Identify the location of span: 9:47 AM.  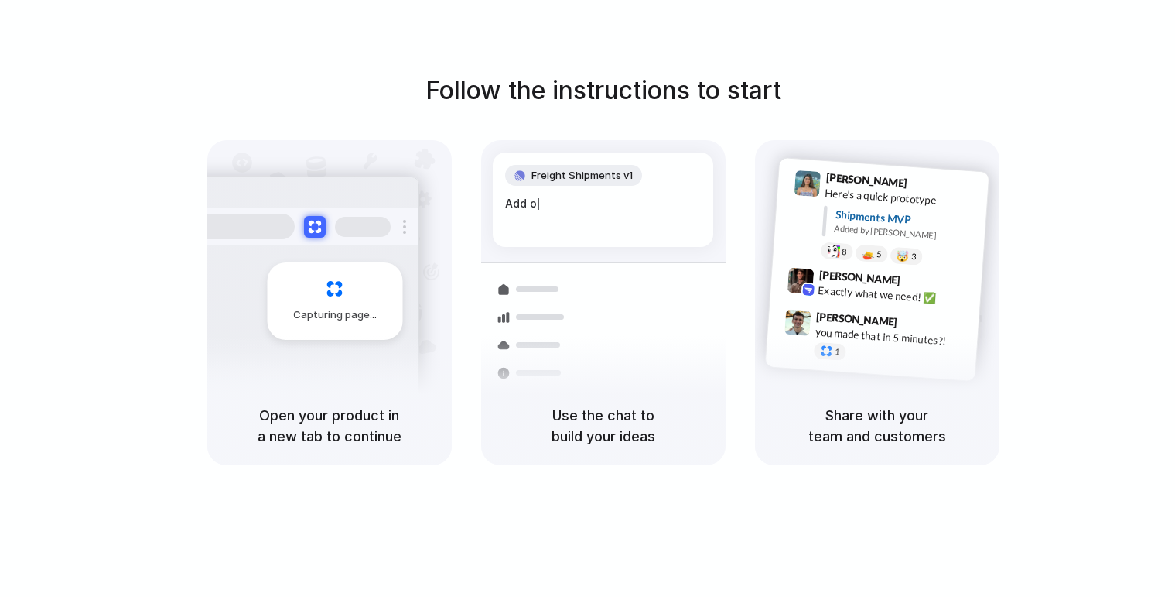
(918, 324).